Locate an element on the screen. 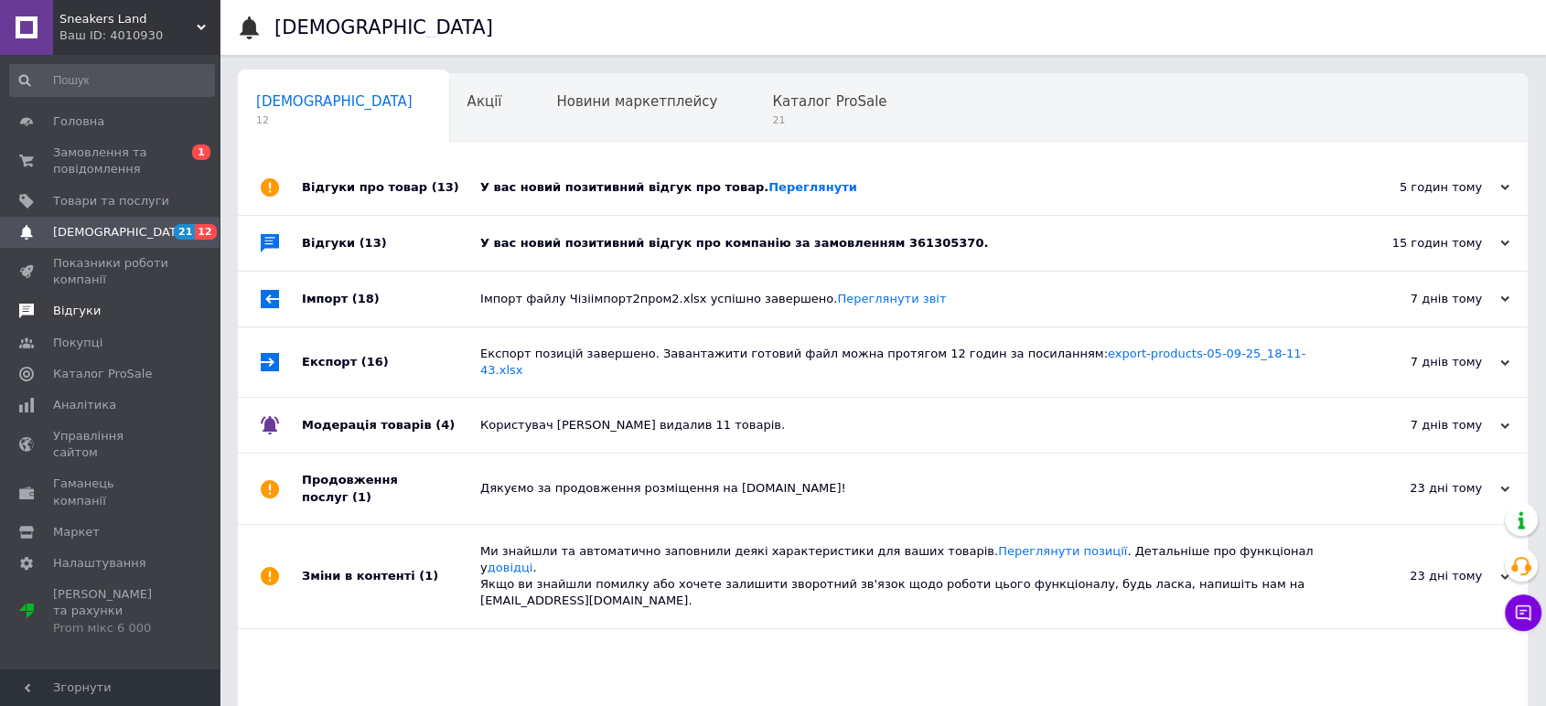 This screenshot has width=1546, height=706. span: Головна is located at coordinates (79, 122).